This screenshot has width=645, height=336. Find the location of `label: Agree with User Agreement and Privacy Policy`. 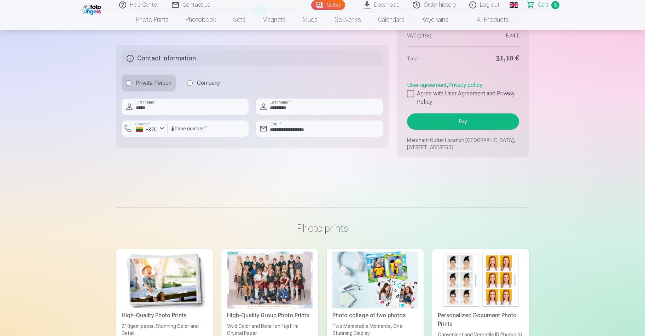

label: Agree with User Agreement and Privacy Policy is located at coordinates (463, 98).